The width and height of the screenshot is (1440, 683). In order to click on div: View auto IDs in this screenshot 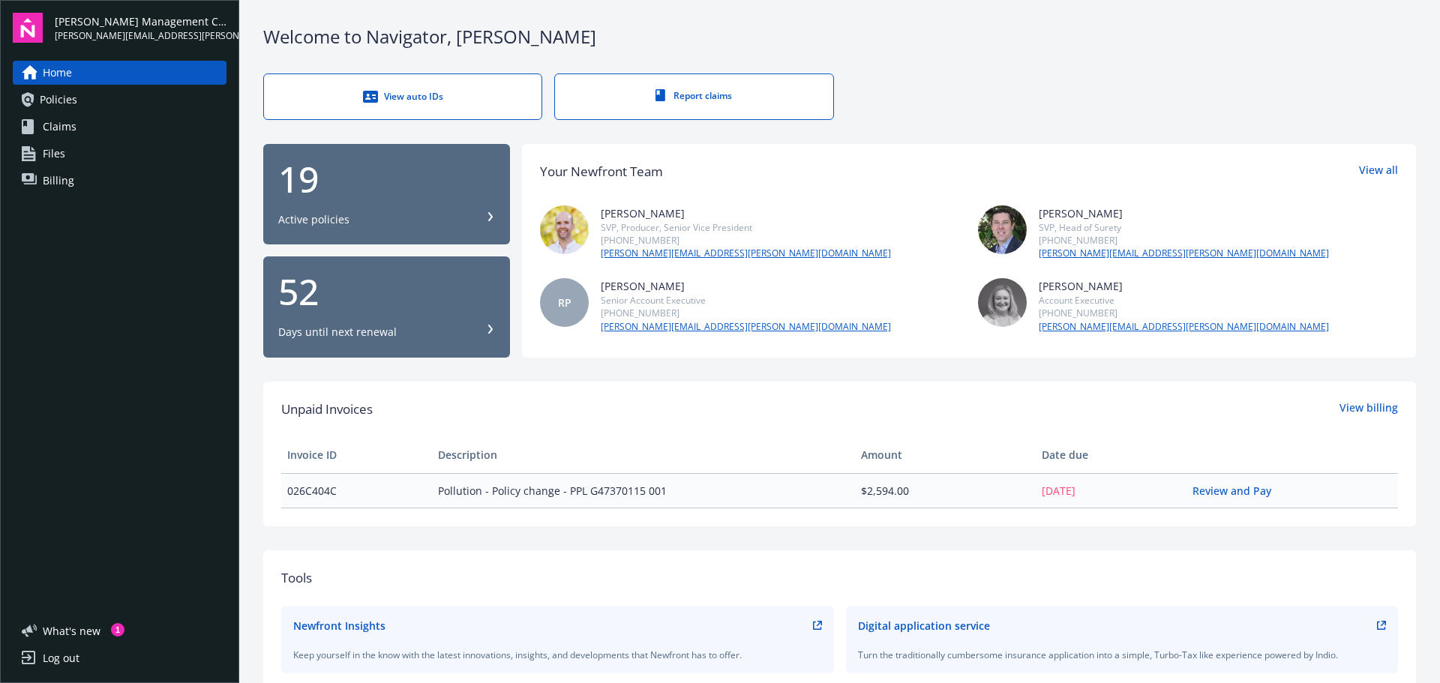, I will do `click(403, 97)`.